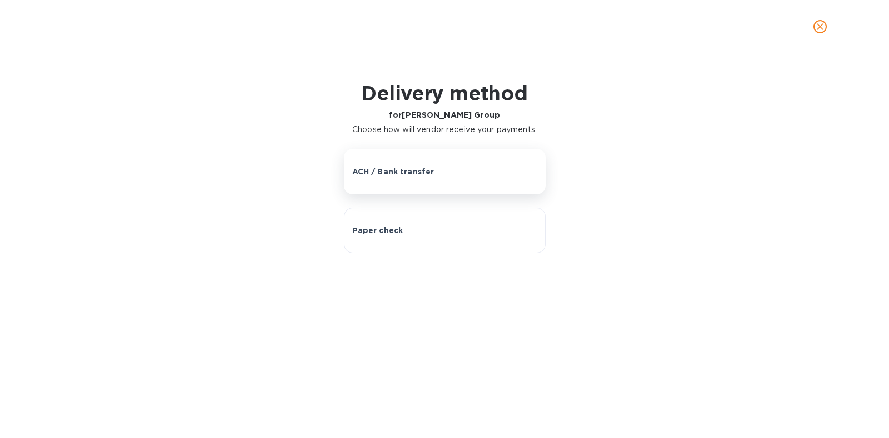 Image resolution: width=889 pixels, height=438 pixels. I want to click on p: ACH / Bank transfer, so click(393, 172).